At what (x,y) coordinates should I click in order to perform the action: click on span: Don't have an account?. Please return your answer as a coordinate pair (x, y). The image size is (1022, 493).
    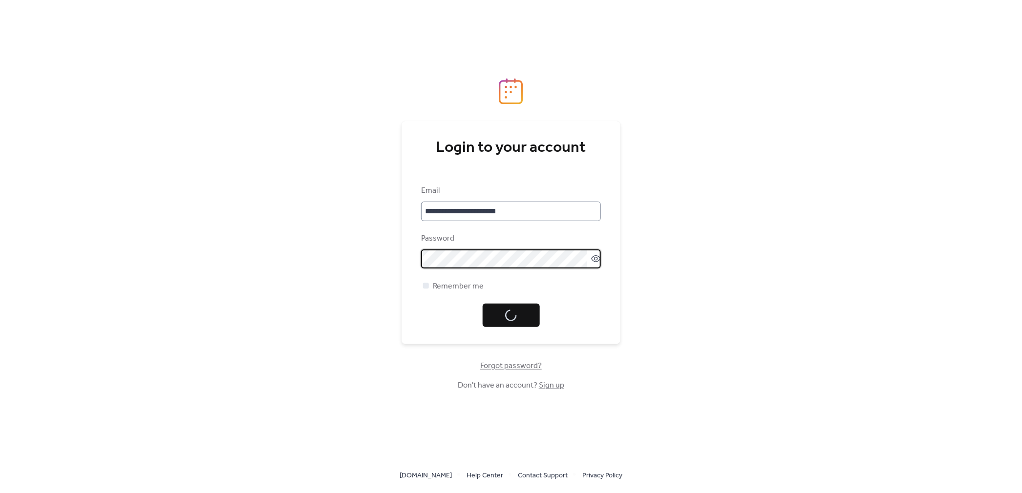
    Looking at the image, I should click on (511, 386).